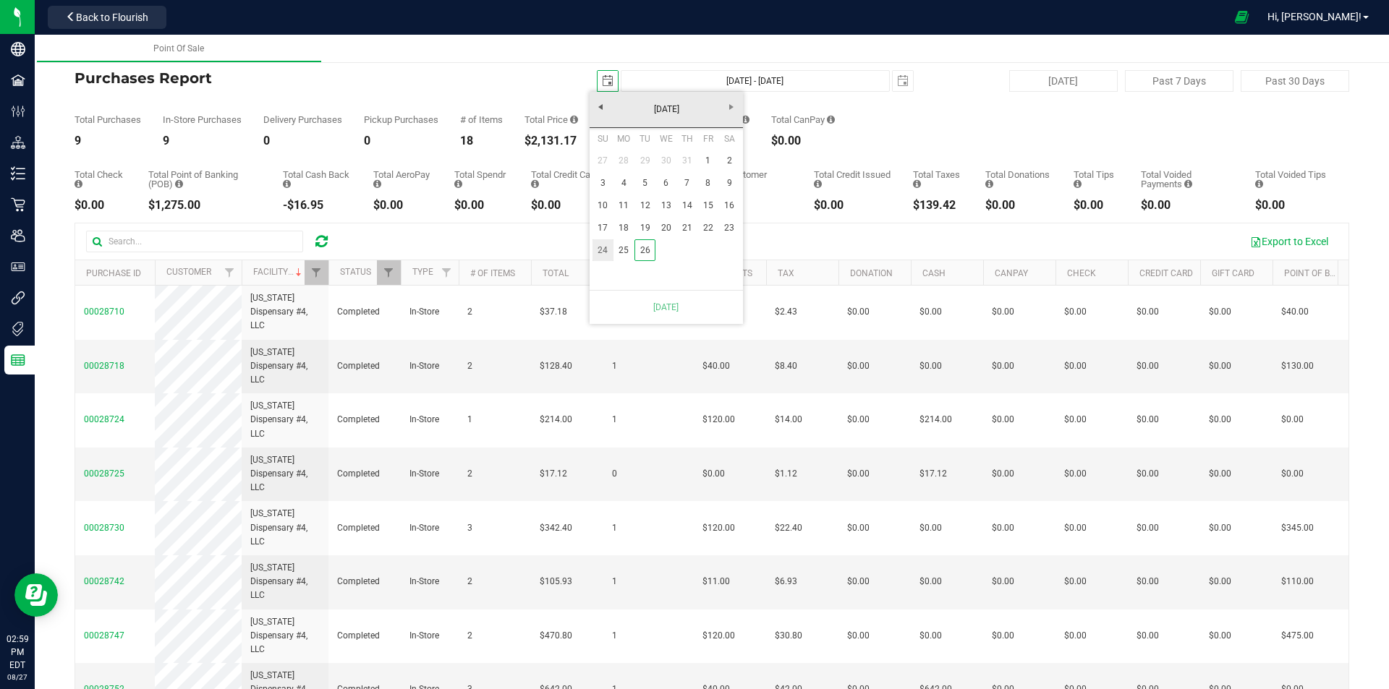 Image resolution: width=1389 pixels, height=689 pixels. I want to click on span: $342.40, so click(555, 528).